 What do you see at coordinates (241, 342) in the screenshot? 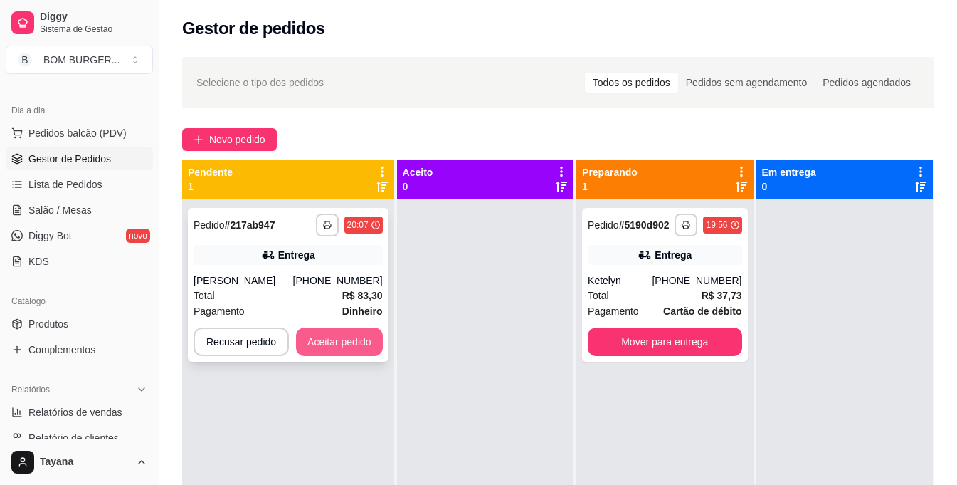
I see `button: Recusar pedido` at bounding box center [241, 342].